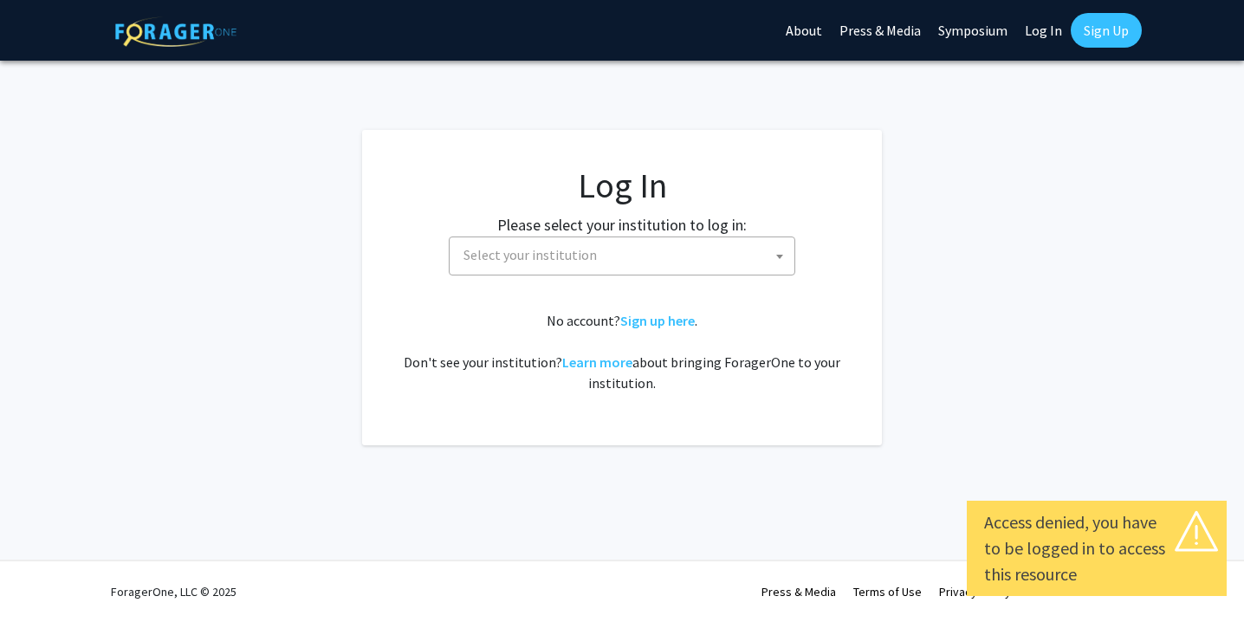 The width and height of the screenshot is (1244, 622). I want to click on label: Please select your institution to log in:, so click(622, 224).